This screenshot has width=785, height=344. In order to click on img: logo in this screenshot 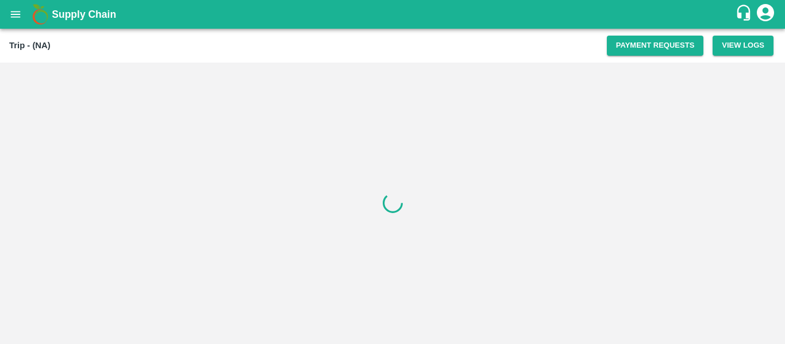, I will do `click(40, 14)`.